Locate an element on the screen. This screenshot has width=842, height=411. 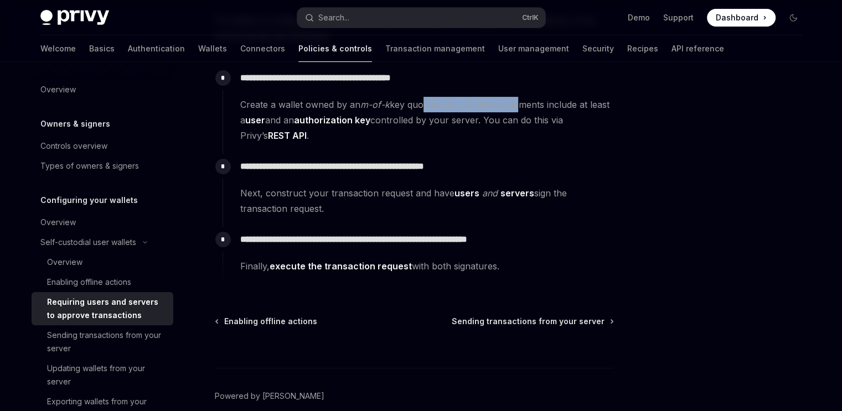
a: User management is located at coordinates (534, 49).